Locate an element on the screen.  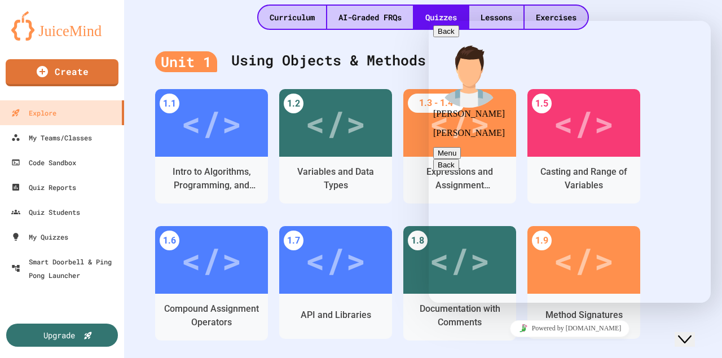
div: Variables and Data Types is located at coordinates (336, 179).